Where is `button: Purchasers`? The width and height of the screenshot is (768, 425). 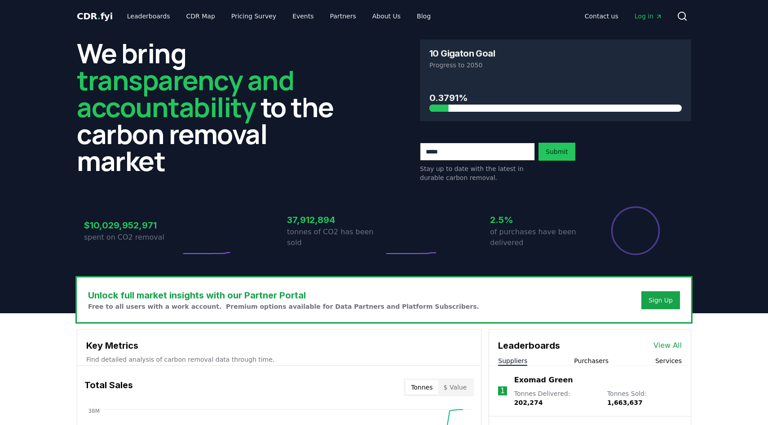 button: Purchasers is located at coordinates (591, 361).